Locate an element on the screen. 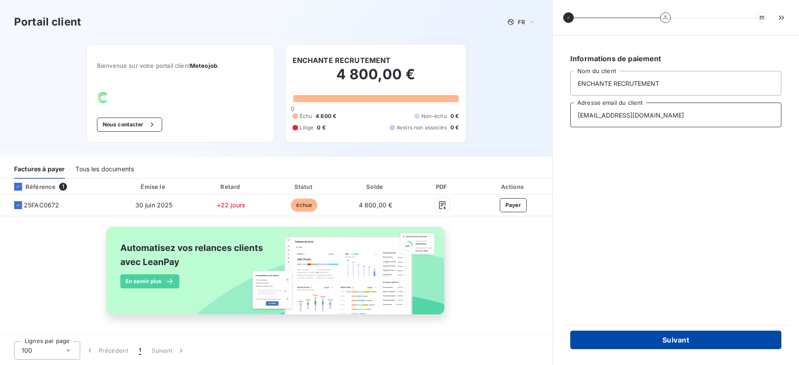 This screenshot has height=365, width=799. h6: Informations de paiement is located at coordinates (675, 59).